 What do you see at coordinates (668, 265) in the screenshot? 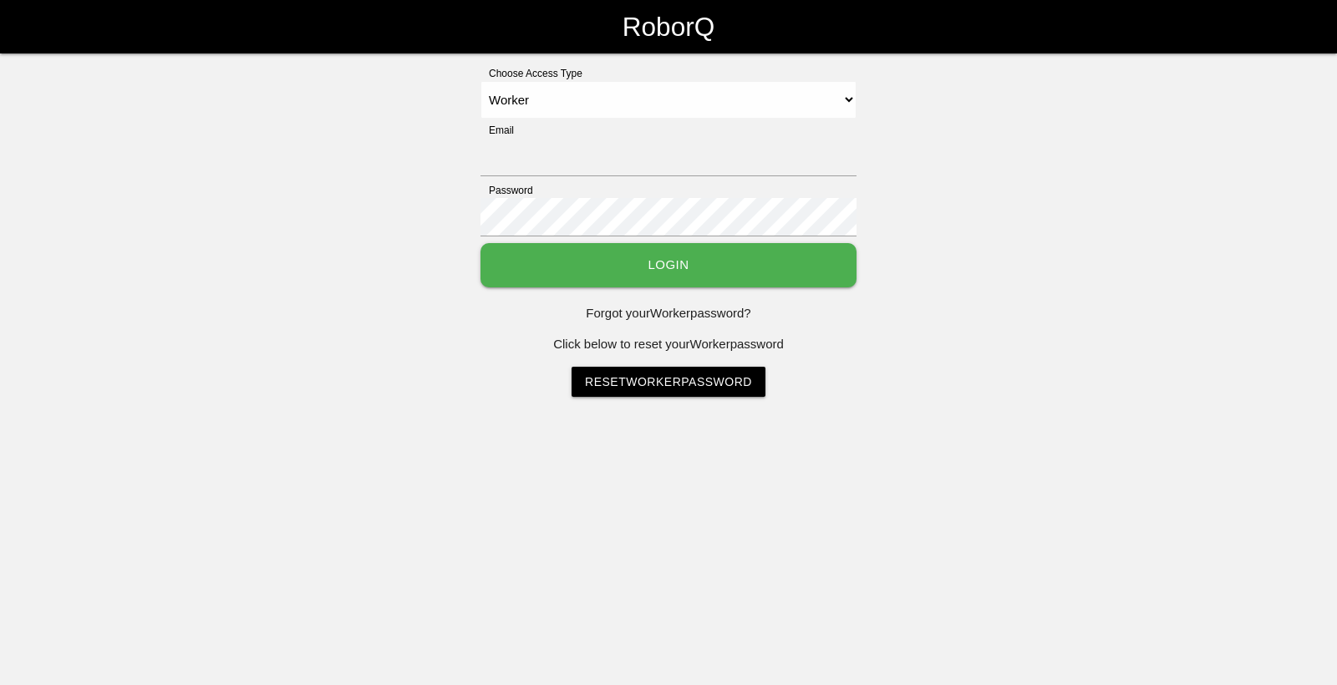
I see `button: Login` at bounding box center [668, 265].